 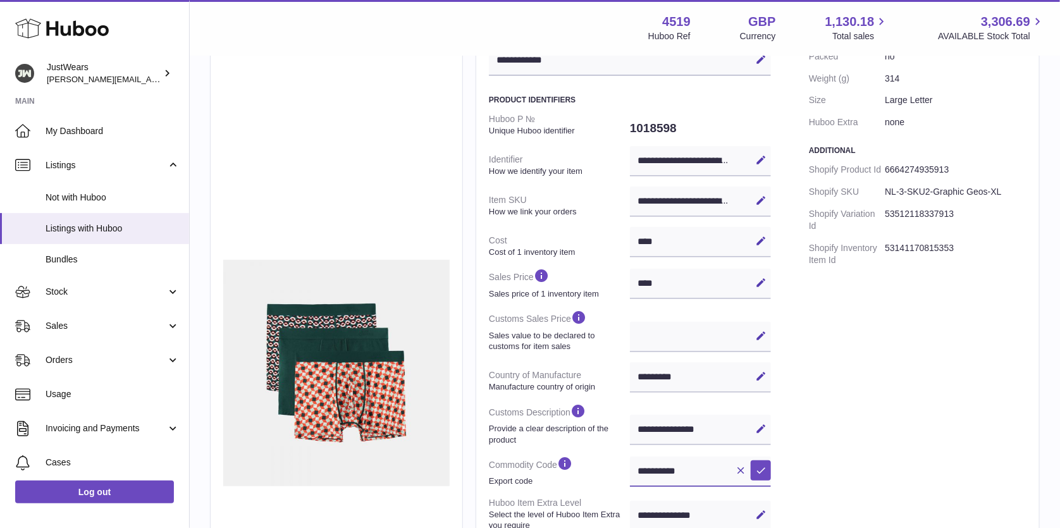 I want to click on strong: Manufacture country of origin, so click(x=558, y=387).